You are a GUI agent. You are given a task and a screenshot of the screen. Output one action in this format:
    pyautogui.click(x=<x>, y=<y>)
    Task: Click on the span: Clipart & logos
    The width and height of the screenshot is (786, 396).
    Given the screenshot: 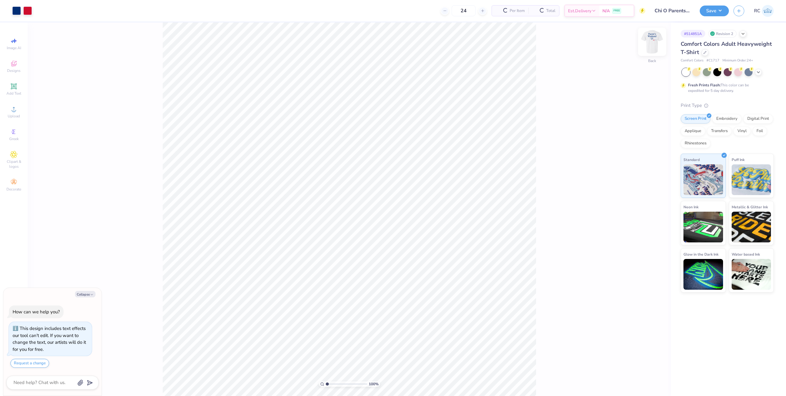 What is the action you would take?
    pyautogui.click(x=14, y=164)
    